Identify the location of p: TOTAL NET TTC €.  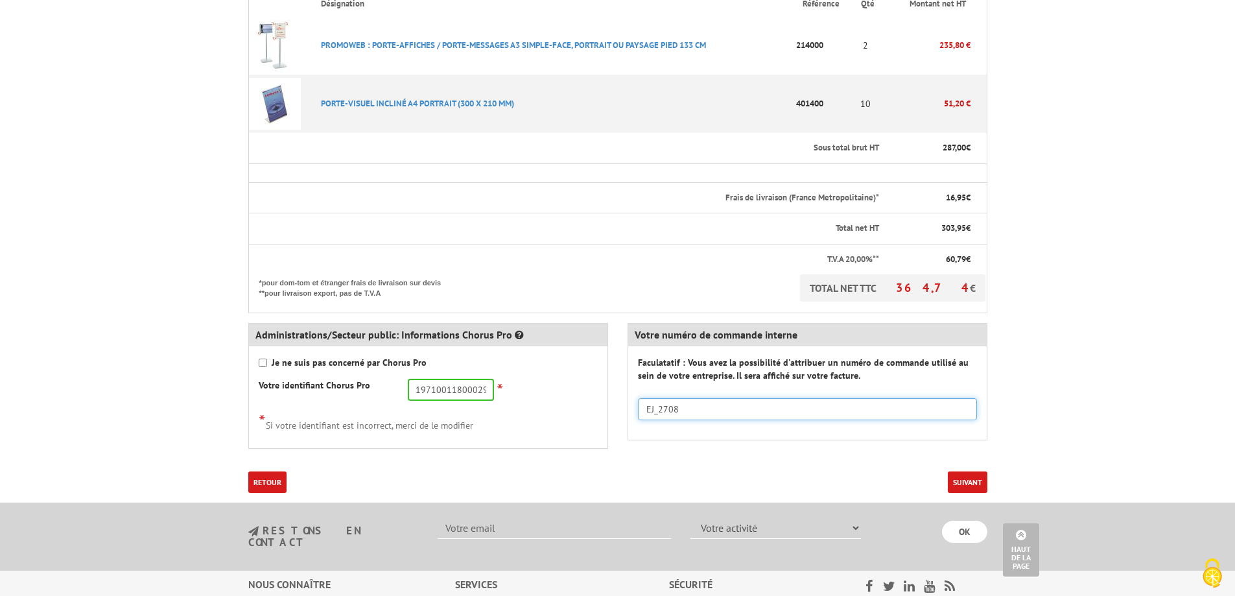
(893, 288).